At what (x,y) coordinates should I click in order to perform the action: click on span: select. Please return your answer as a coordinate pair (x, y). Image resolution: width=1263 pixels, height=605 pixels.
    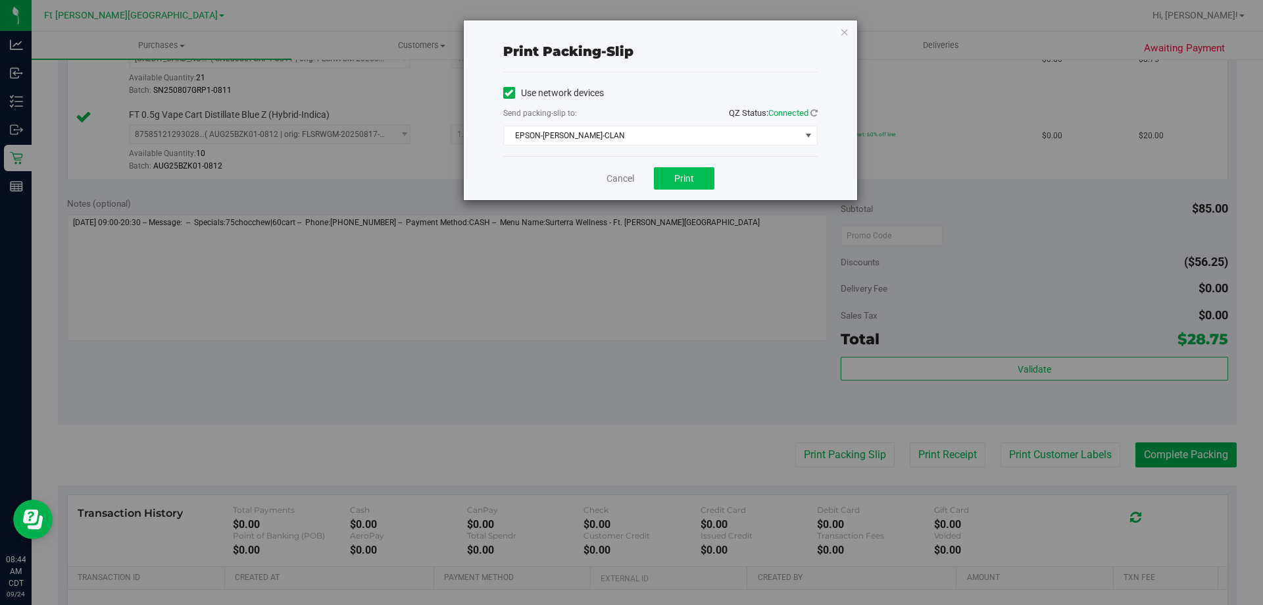
    Looking at the image, I should click on (808, 136).